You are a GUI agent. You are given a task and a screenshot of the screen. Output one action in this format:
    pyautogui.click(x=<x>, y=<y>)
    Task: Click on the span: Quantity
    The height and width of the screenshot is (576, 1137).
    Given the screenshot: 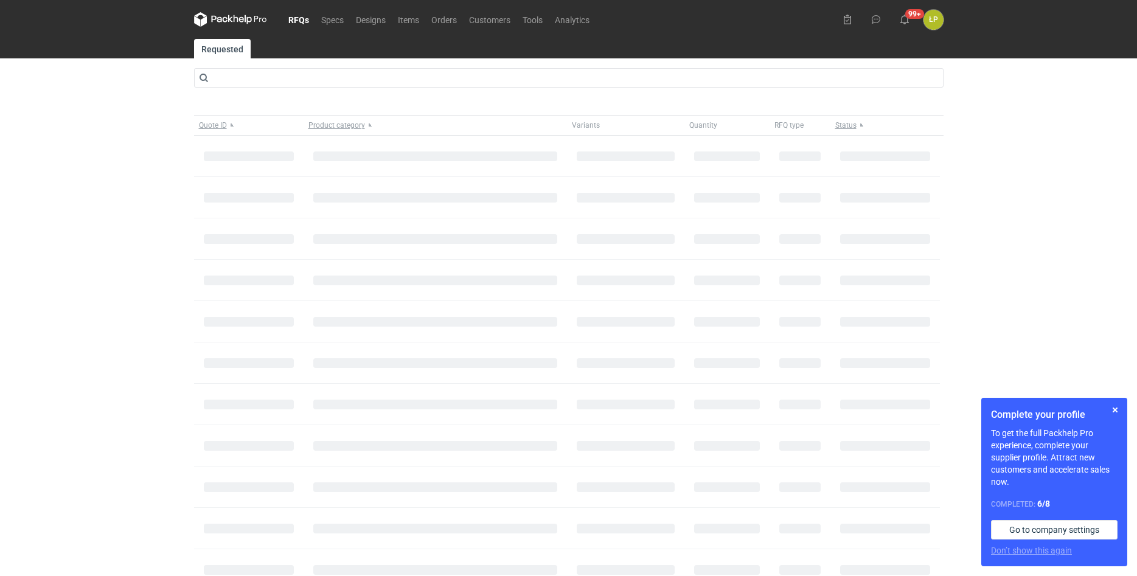 What is the action you would take?
    pyautogui.click(x=703, y=125)
    